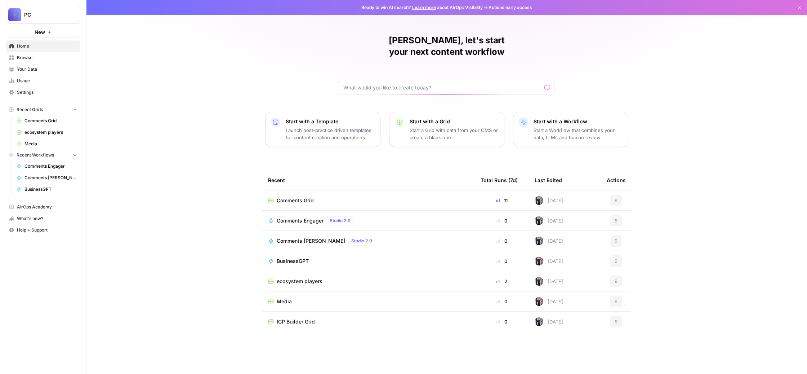 The image size is (807, 374). Describe the element at coordinates (43, 230) in the screenshot. I see `button: Help + Support` at that location.